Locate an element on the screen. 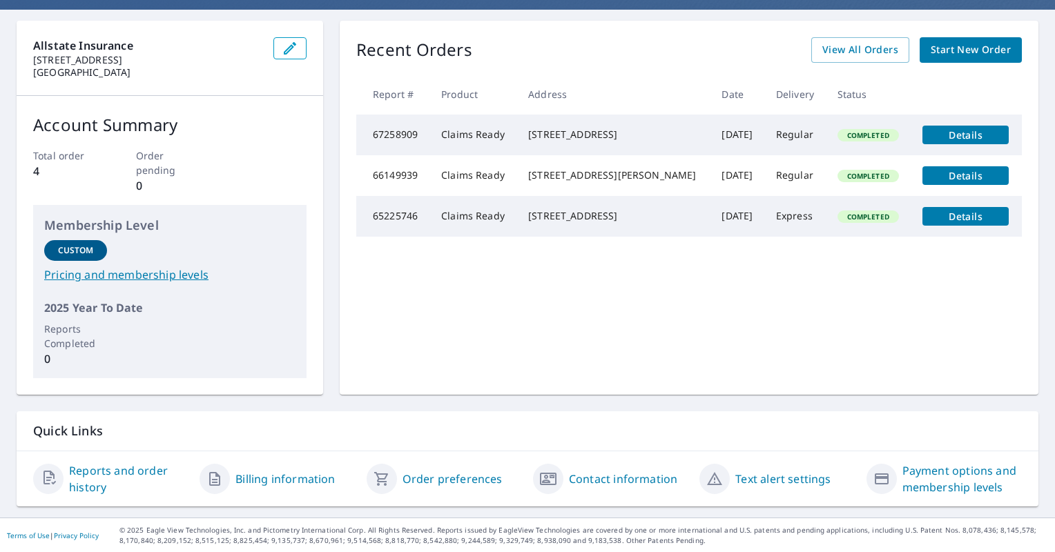 Image resolution: width=1055 pixels, height=552 pixels. td: Express is located at coordinates (795, 216).